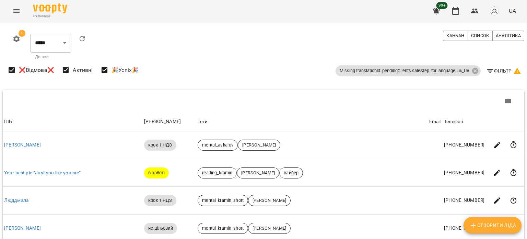  What do you see at coordinates (455, 36) in the screenshot?
I see `button: Канбан` at bounding box center [455, 36].